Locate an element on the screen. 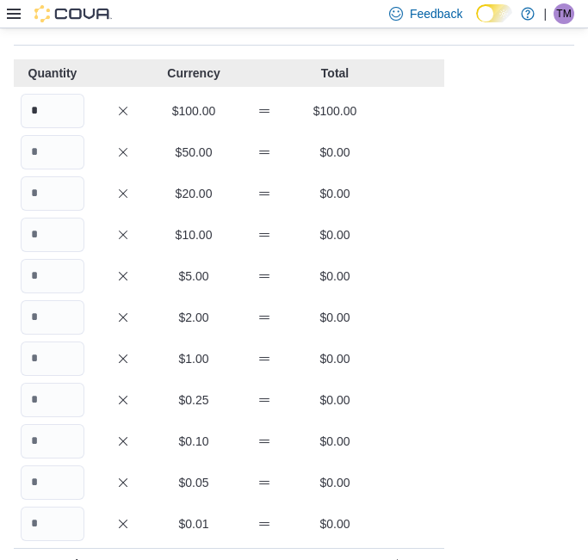 This screenshot has height=560, width=588. p: $5.00 is located at coordinates (194, 276).